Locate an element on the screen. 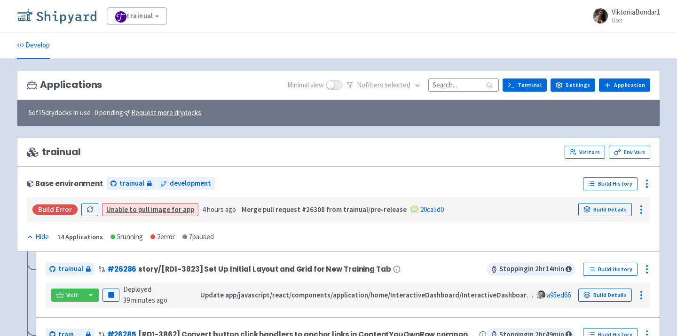 Image resolution: width=677 pixels, height=336 pixels. div: Hide is located at coordinates (38, 237).